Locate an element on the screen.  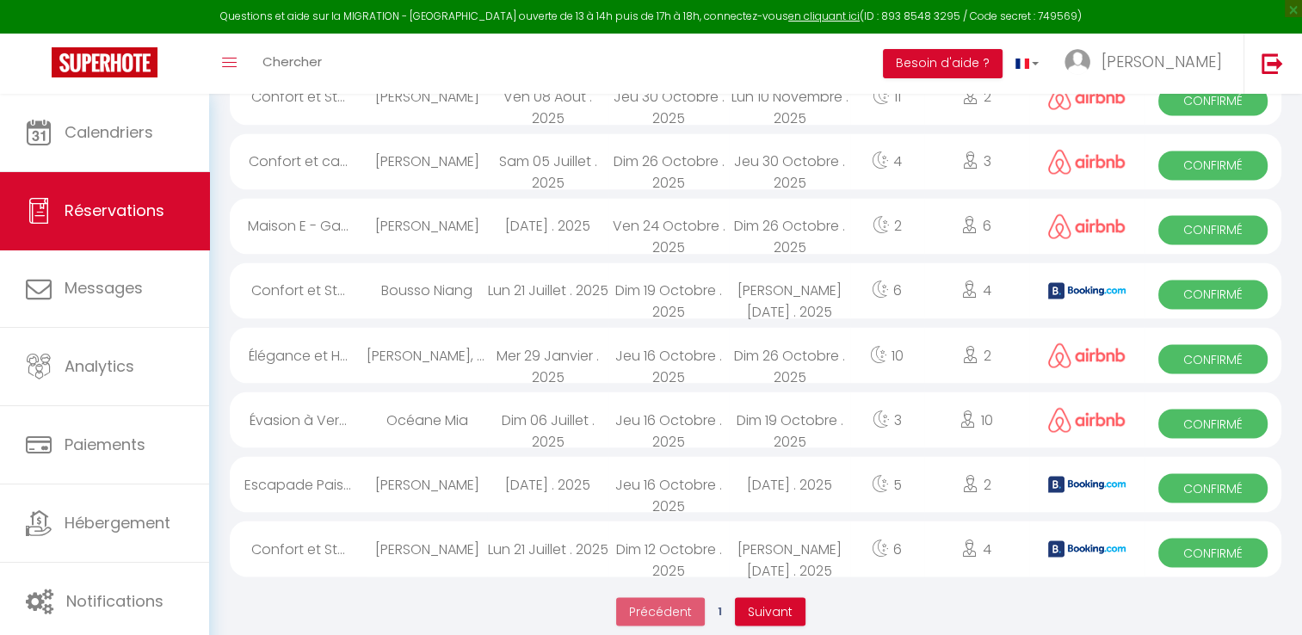
a: Chercher is located at coordinates (292, 64).